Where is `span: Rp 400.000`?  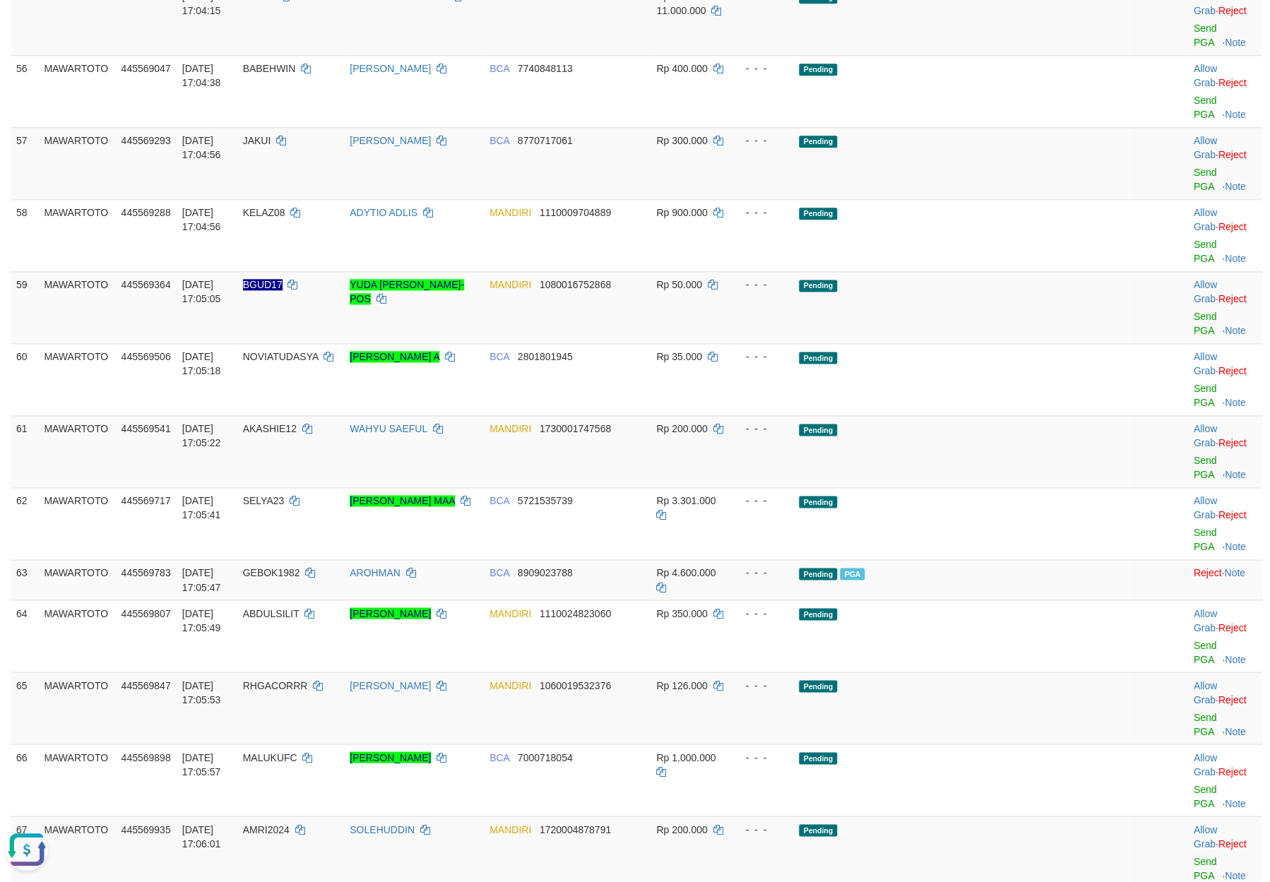
span: Rp 400.000 is located at coordinates (682, 69).